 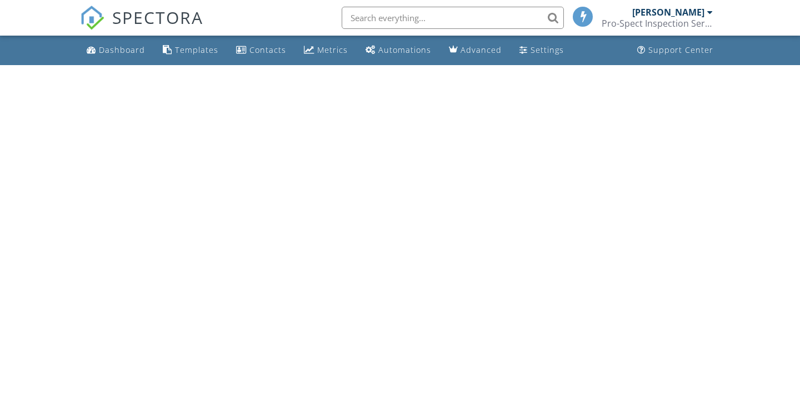 What do you see at coordinates (548, 49) in the screenshot?
I see `div: Settings` at bounding box center [548, 49].